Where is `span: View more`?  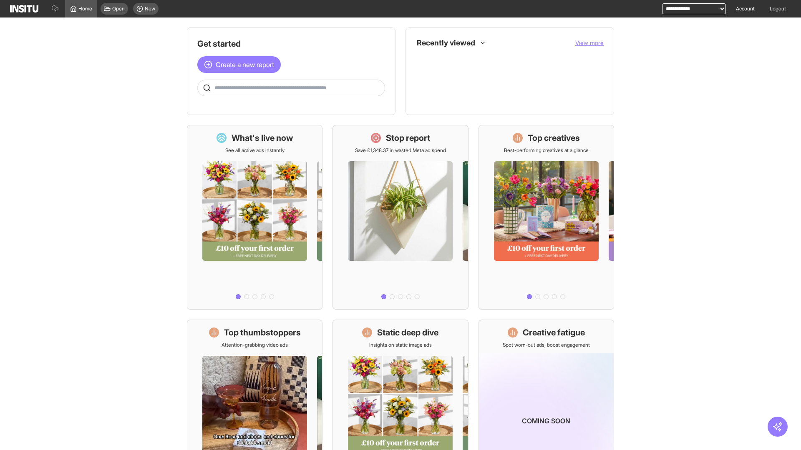 span: View more is located at coordinates (589, 43).